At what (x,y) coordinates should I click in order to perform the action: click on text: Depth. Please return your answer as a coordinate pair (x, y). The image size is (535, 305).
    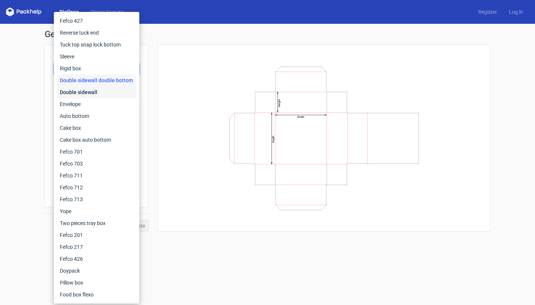
    Looking at the image, I should click on (273, 139).